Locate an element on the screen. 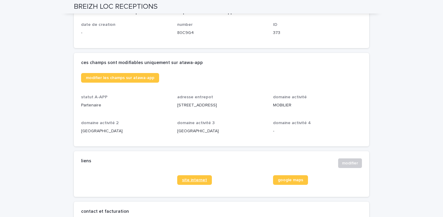 The height and width of the screenshot is (217, 443). h2: liens is located at coordinates (86, 161).